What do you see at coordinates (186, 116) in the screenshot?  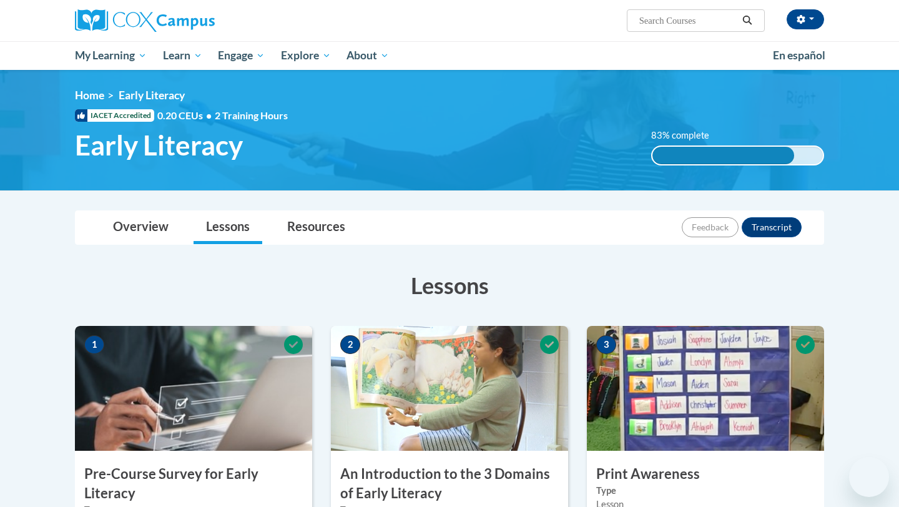 I see `span: 0.20 CEUs` at bounding box center [186, 116].